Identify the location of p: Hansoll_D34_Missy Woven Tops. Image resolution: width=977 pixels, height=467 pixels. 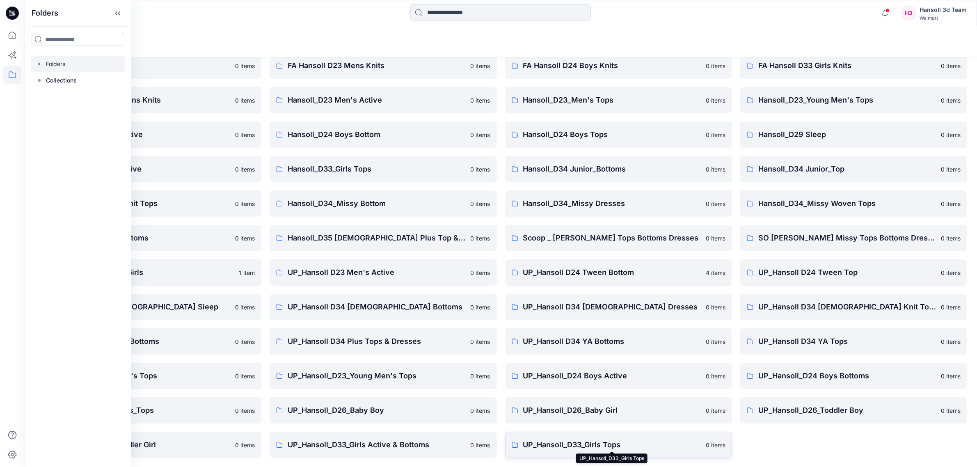
(847, 204).